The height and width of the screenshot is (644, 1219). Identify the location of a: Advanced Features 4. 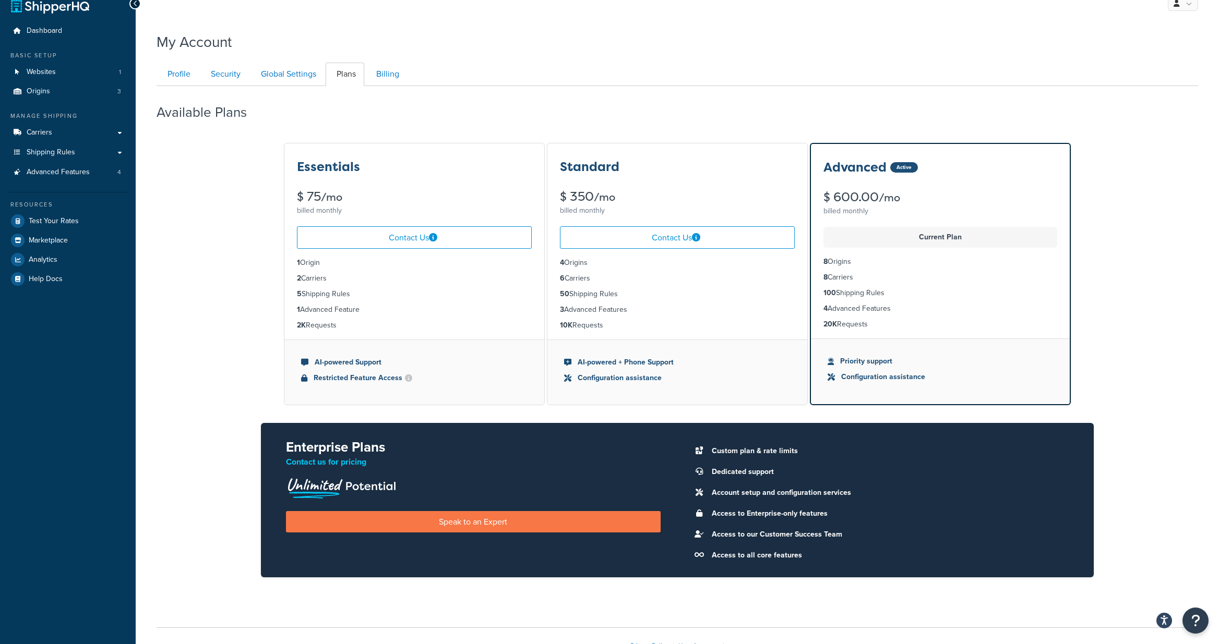
(68, 172).